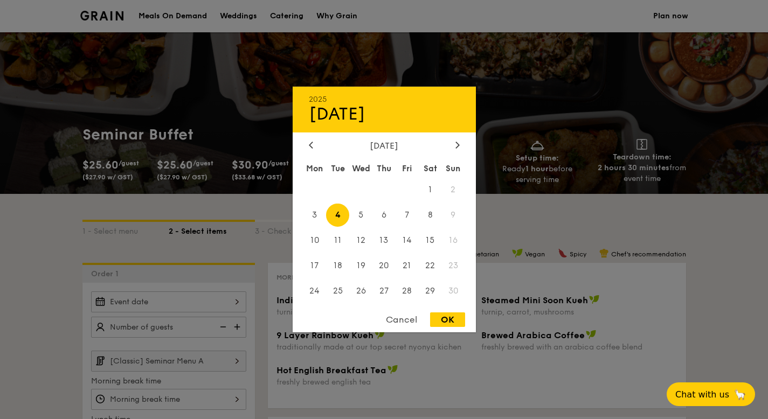 The image size is (768, 419). Describe the element at coordinates (430, 265) in the screenshot. I see `span: 22` at that location.